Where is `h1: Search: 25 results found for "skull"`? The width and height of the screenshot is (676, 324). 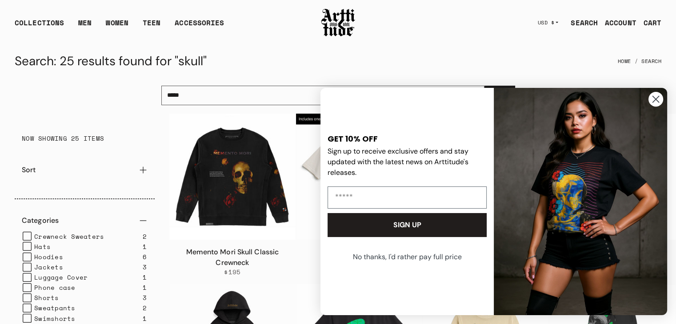 h1: Search: 25 results found for "skull" is located at coordinates (111, 61).